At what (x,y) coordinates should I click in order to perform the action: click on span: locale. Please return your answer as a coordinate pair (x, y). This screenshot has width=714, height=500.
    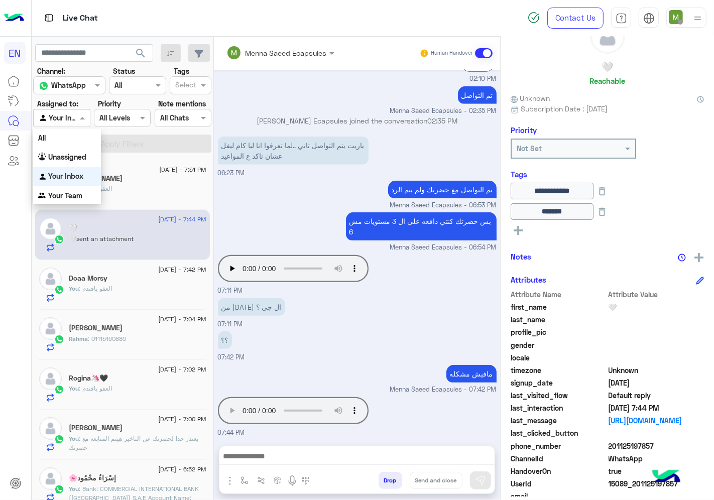
    Looking at the image, I should click on (559, 358).